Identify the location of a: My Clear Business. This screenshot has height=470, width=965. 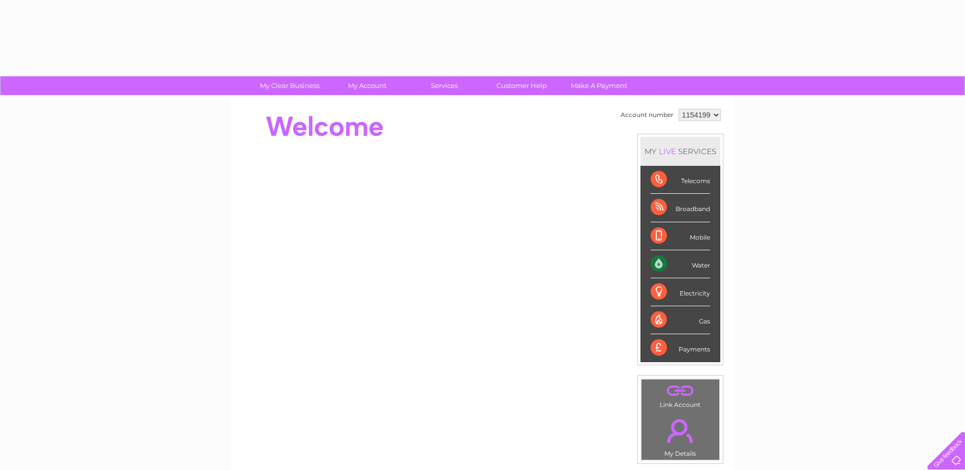
(289, 85).